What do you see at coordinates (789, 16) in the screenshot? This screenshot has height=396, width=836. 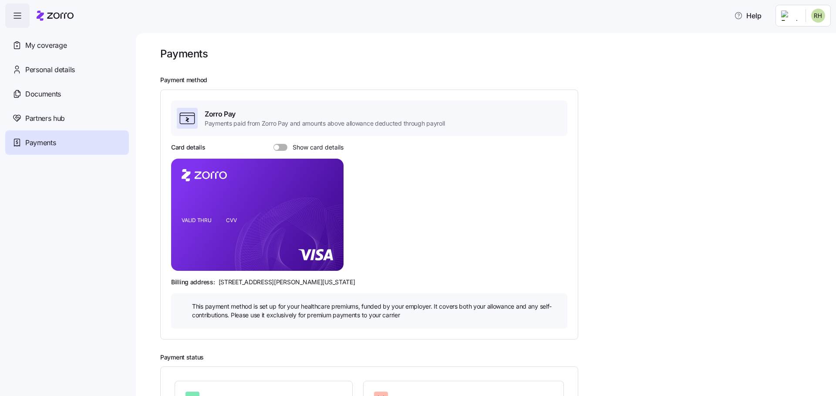 I see `img: Employer logo` at bounding box center [789, 16].